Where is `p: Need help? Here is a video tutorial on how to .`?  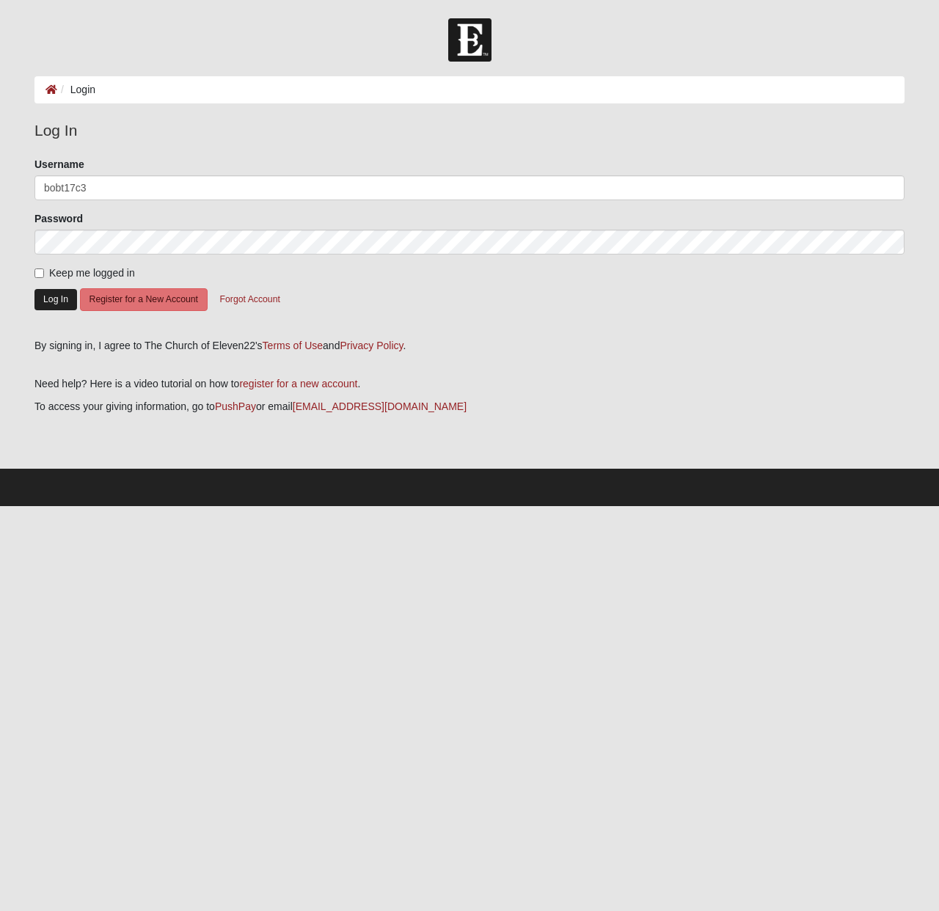
p: Need help? Here is a video tutorial on how to . is located at coordinates (470, 384).